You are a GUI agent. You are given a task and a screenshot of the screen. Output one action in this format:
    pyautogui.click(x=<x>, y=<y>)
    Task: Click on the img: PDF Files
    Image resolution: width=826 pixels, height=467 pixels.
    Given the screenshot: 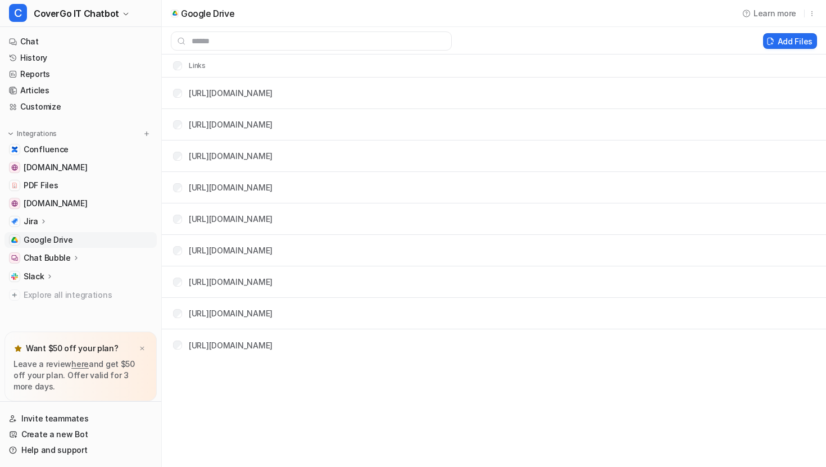 What is the action you would take?
    pyautogui.click(x=15, y=185)
    